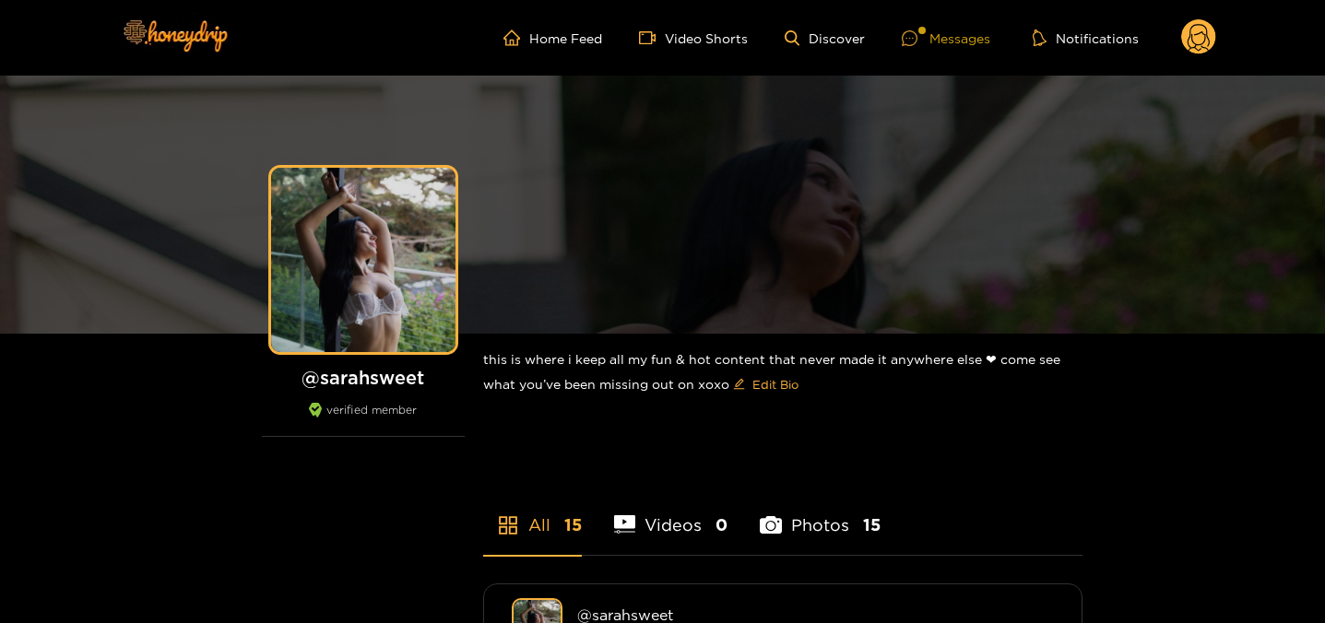  Describe the element at coordinates (783, 373) in the screenshot. I see `div: this is where i keep all my fun & hot content that never made it anywhere else ❤︎︎ come see what ...` at that location.